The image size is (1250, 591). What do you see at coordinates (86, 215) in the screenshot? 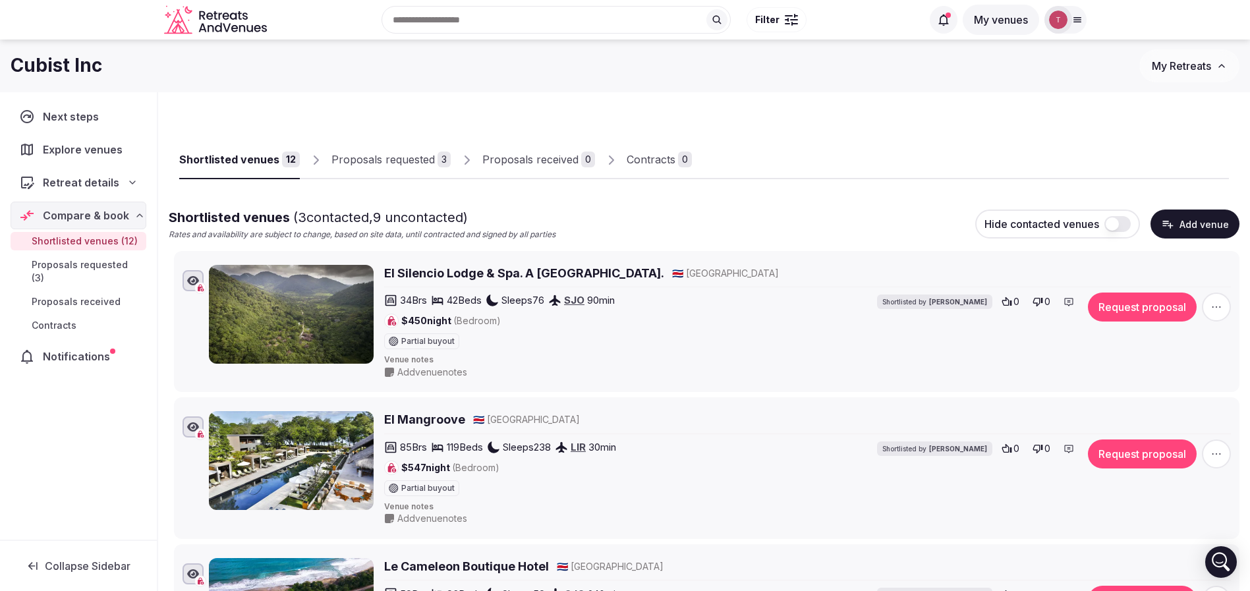
I see `span: Compare & book` at bounding box center [86, 215].